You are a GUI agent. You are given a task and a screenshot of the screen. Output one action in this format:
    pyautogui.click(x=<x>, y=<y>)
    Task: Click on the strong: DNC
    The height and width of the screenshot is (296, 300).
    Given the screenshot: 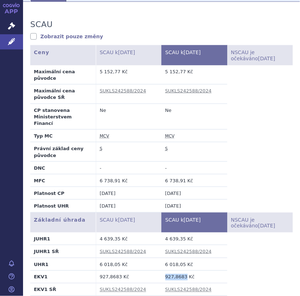 What is the action you would take?
    pyautogui.click(x=39, y=168)
    